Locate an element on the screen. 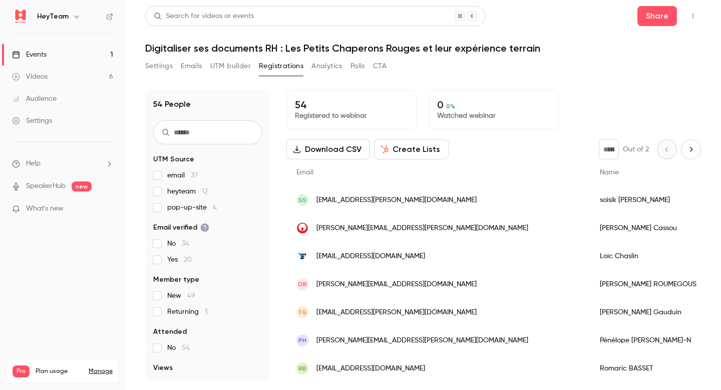  button: Download CSV is located at coordinates (328, 149).